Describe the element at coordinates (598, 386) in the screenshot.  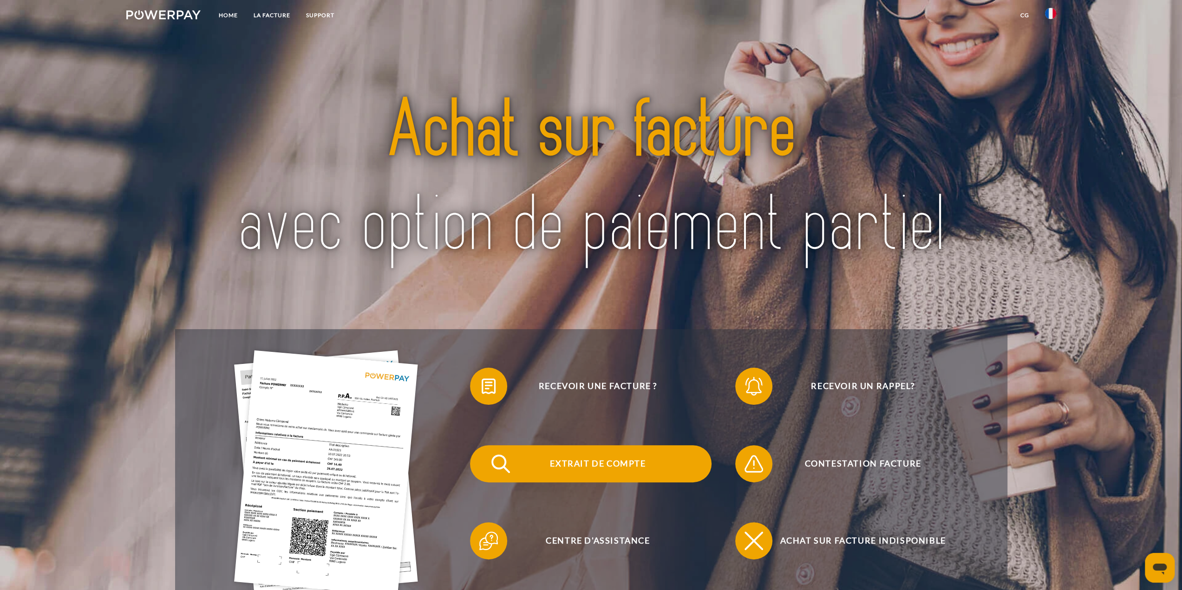
I see `span: Recevoir une facture ?` at that location.